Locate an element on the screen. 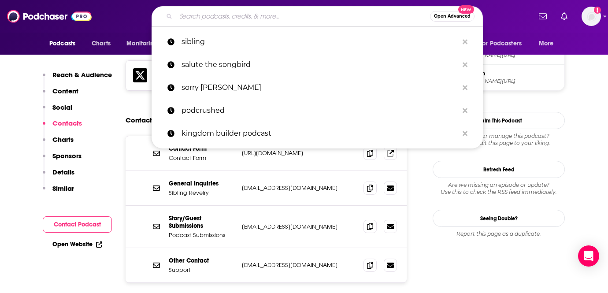 The width and height of the screenshot is (608, 293). p: Details is located at coordinates (63, 172).